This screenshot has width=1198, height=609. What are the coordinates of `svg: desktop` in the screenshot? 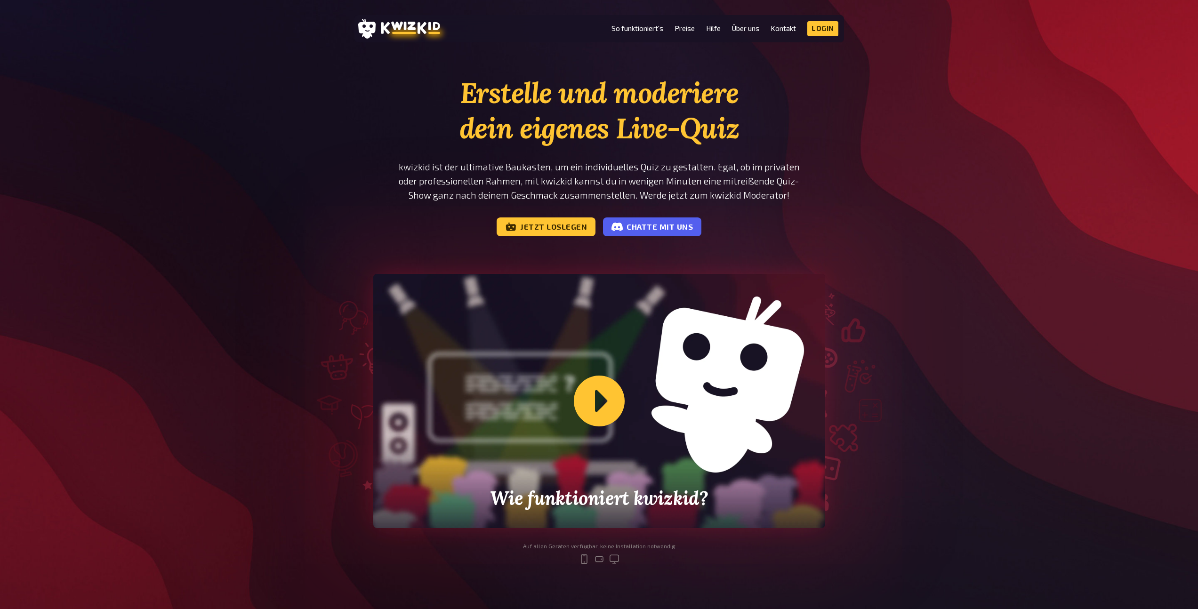 It's located at (614, 559).